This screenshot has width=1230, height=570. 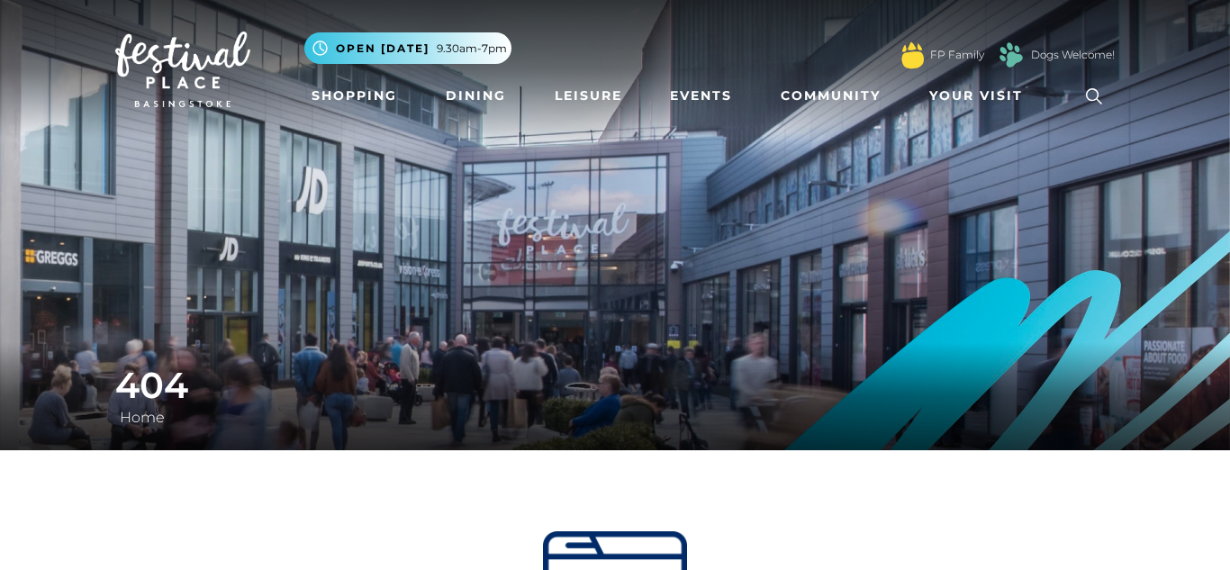 What do you see at coordinates (472, 49) in the screenshot?
I see `span: 9.30am-7pm` at bounding box center [472, 49].